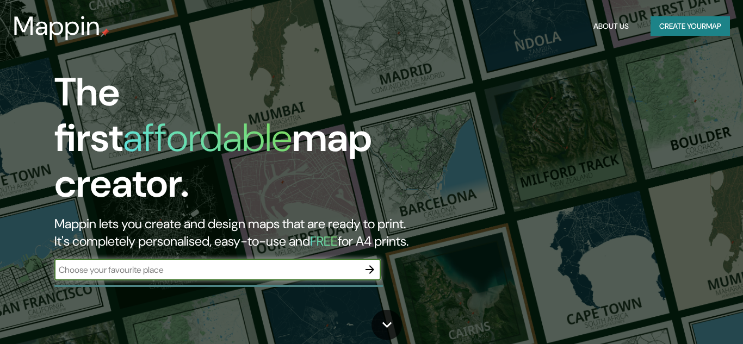 The width and height of the screenshot is (743, 344). Describe the element at coordinates (207, 138) in the screenshot. I see `h1: affordable` at that location.